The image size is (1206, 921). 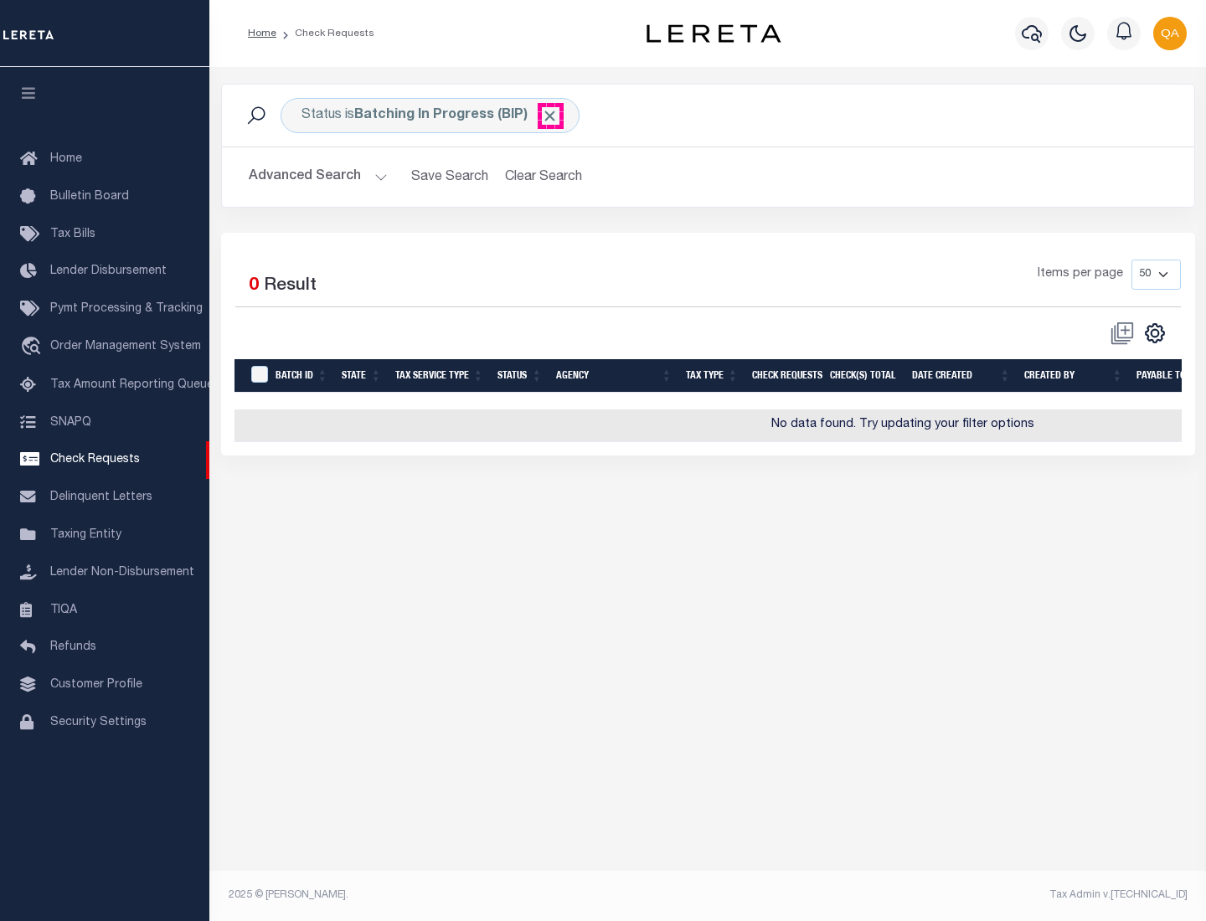 I want to click on span: Lender Non-Disbursement, so click(x=122, y=573).